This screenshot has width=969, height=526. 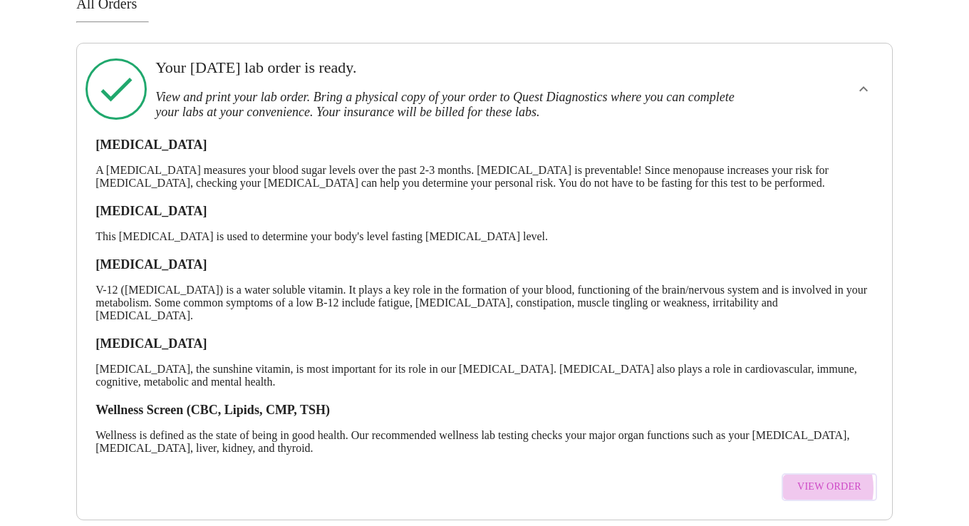 What do you see at coordinates (830, 487) in the screenshot?
I see `a: View Order` at bounding box center [830, 487].